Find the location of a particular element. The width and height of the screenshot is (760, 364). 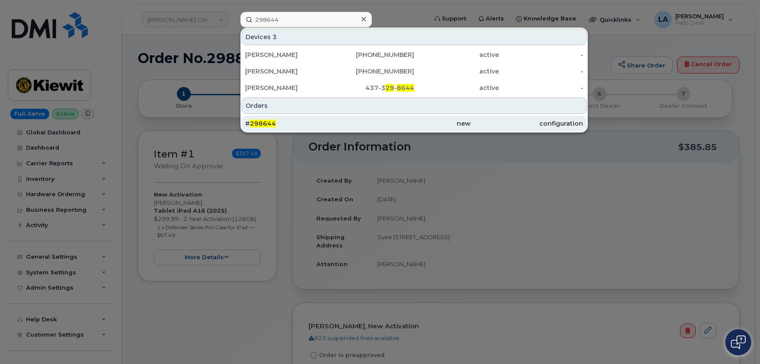

a: #298644newconfiguration is located at coordinates (414, 123).